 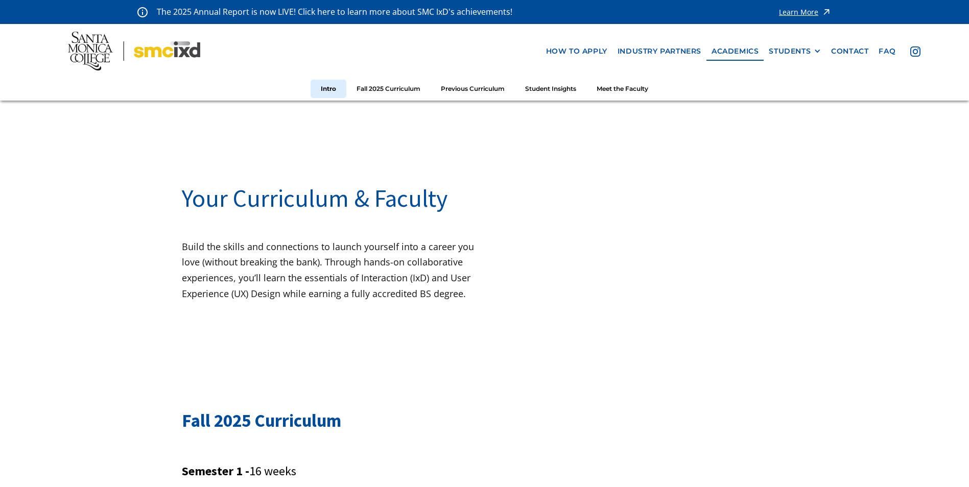 What do you see at coordinates (388, 89) in the screenshot?
I see `a: Fall 2025 Curriculum` at bounding box center [388, 89].